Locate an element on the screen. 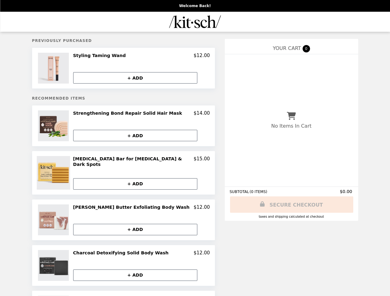  p: No Items In Cart is located at coordinates (291, 126).